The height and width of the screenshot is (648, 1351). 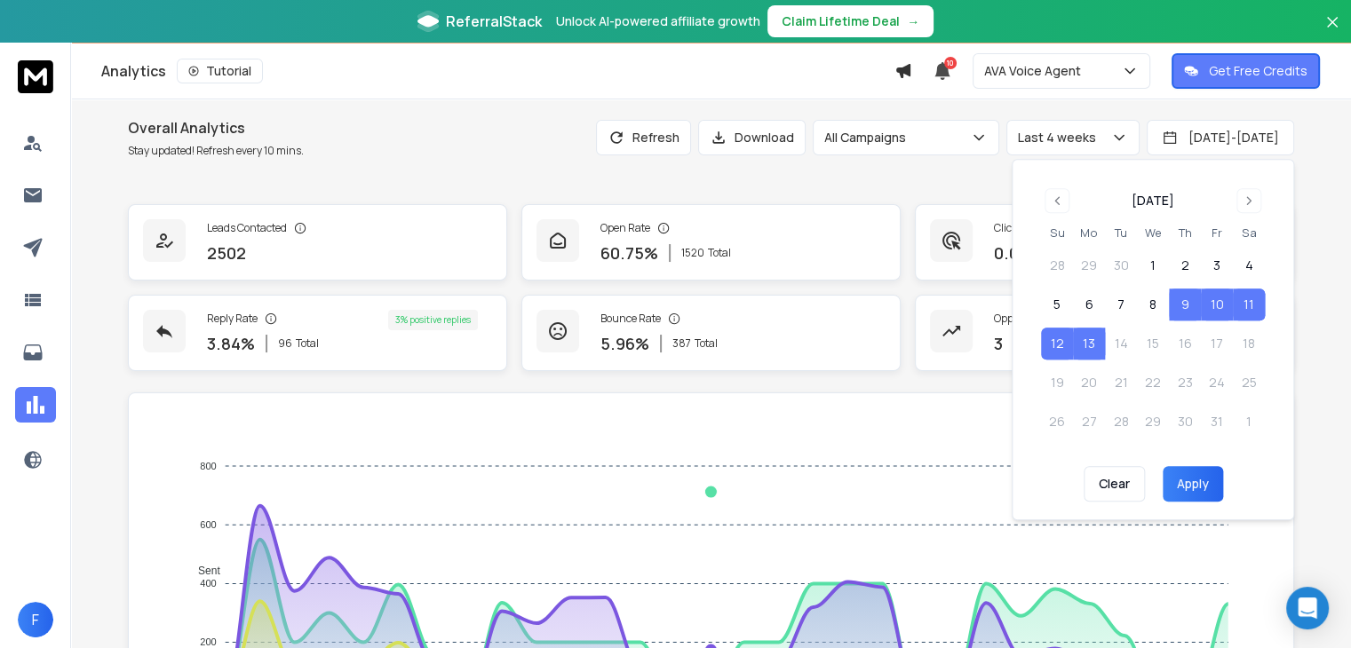 I want to click on p: Leads Contacted, so click(x=247, y=228).